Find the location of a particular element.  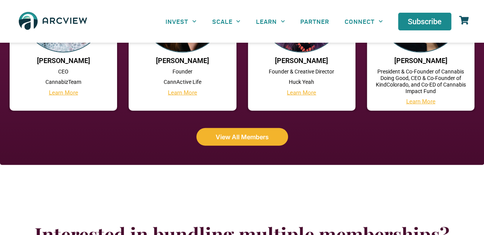

a: LEARN is located at coordinates (270, 21).